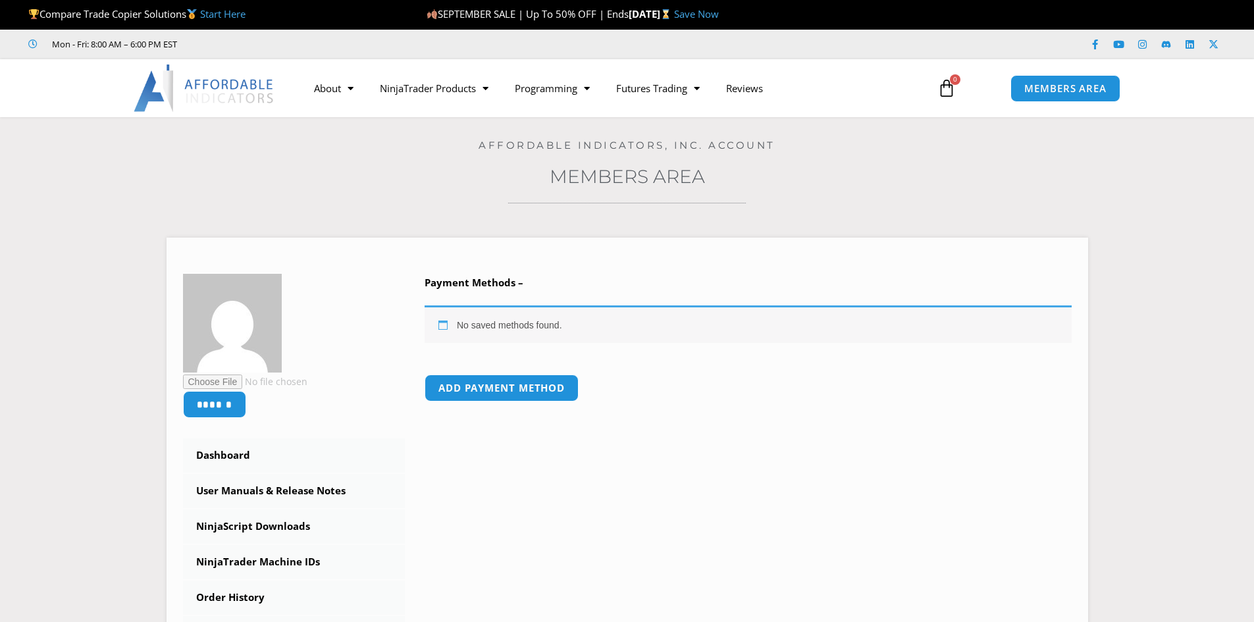  Describe the element at coordinates (137, 14) in the screenshot. I see `span: Compare Trade Copier Solutions` at that location.